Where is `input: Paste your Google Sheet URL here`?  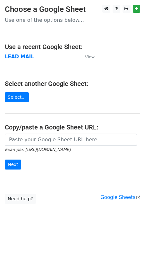 input: Paste your Google Sheet URL here is located at coordinates (71, 139).